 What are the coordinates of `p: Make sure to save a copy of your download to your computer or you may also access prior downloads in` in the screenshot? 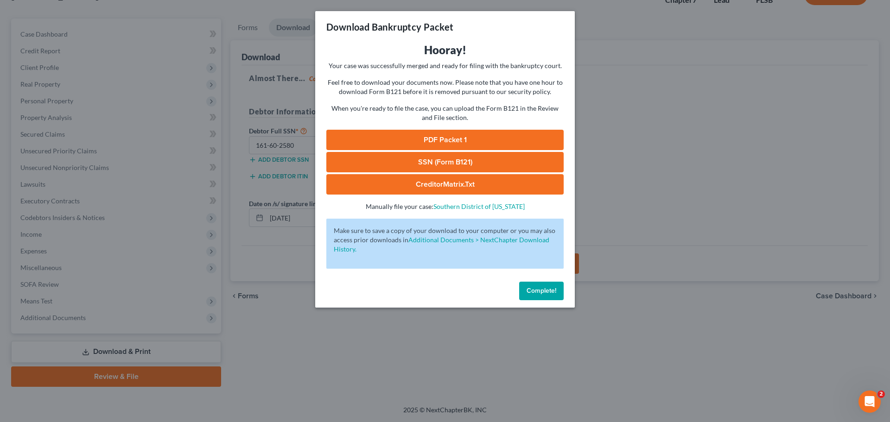 It's located at (445, 240).